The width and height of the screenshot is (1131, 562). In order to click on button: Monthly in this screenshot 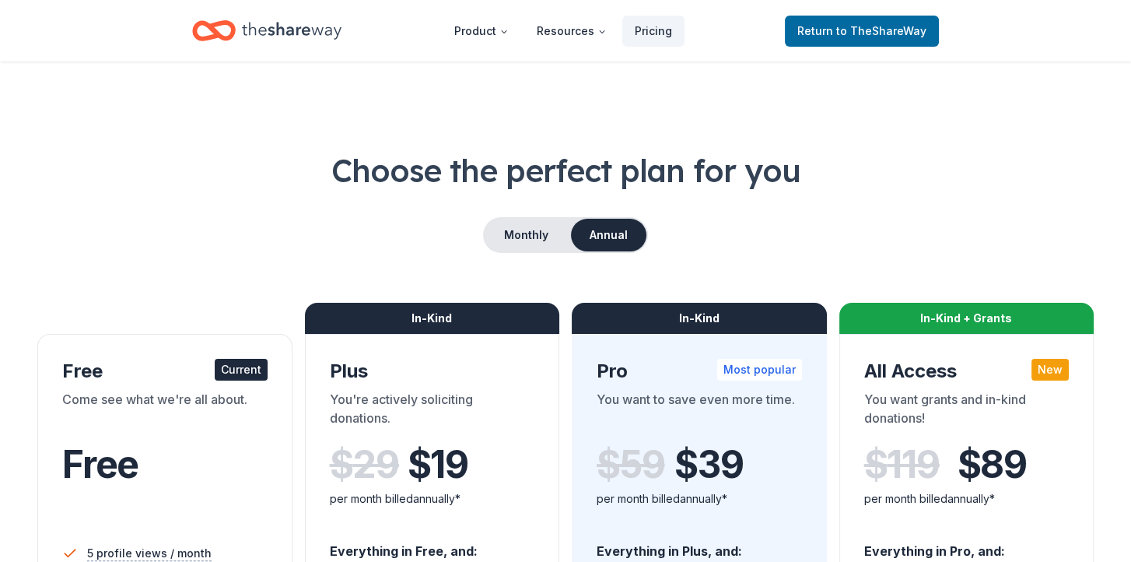, I will do `click(526, 235)`.